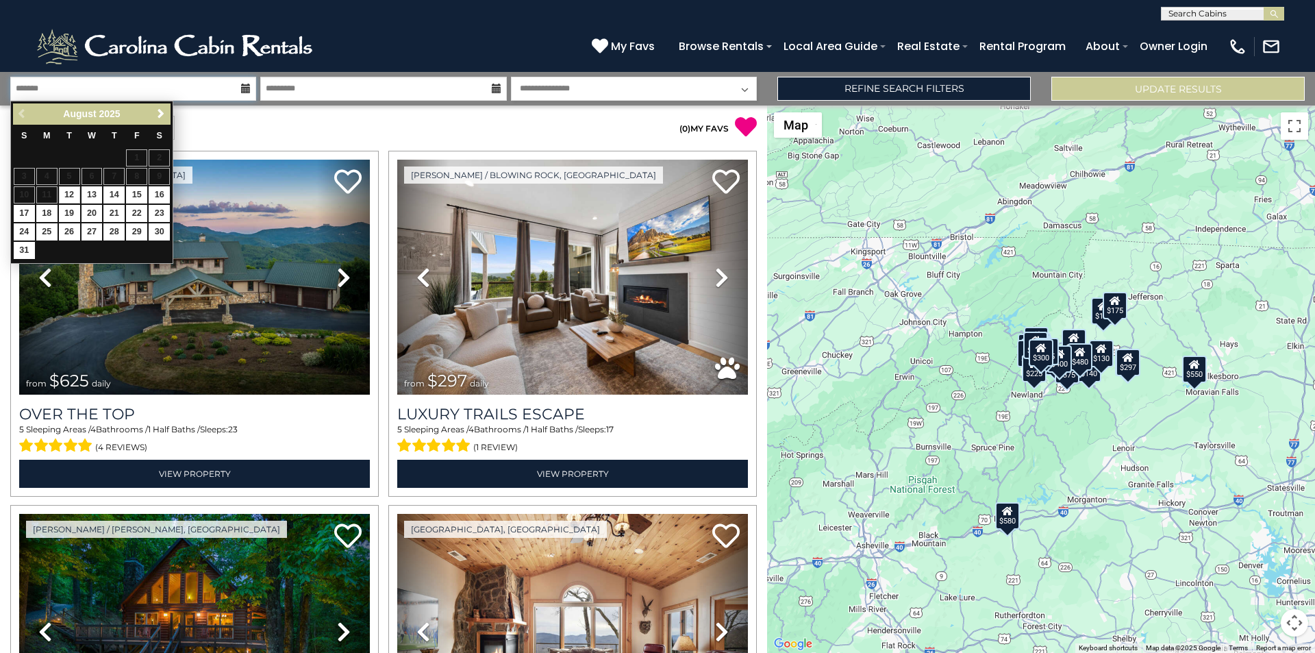 The width and height of the screenshot is (1315, 653). Describe the element at coordinates (1030, 353) in the screenshot. I see `div: $230` at that location.